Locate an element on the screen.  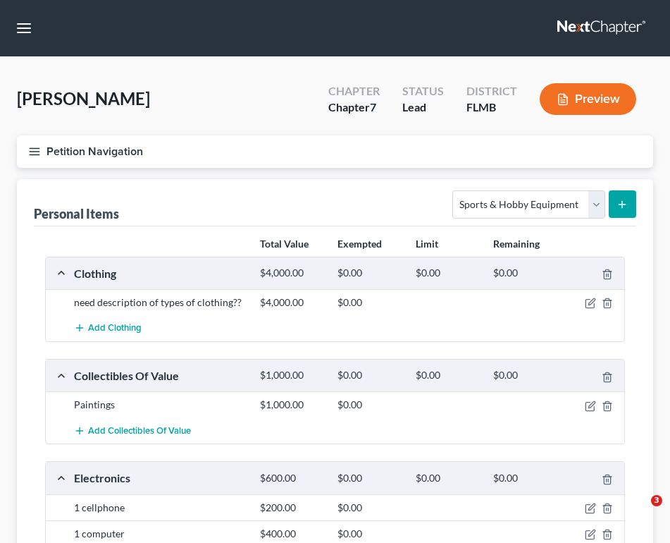
div: FLMB is located at coordinates (492, 107).